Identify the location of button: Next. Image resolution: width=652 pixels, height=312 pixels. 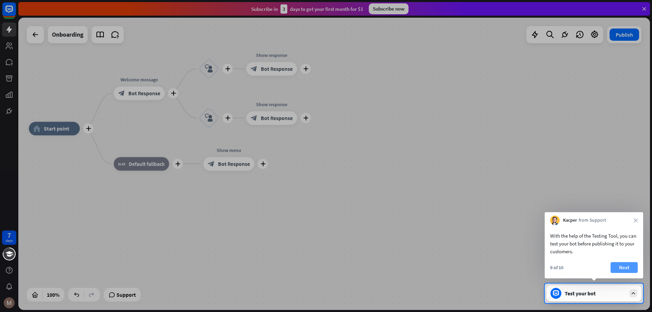
(624, 267).